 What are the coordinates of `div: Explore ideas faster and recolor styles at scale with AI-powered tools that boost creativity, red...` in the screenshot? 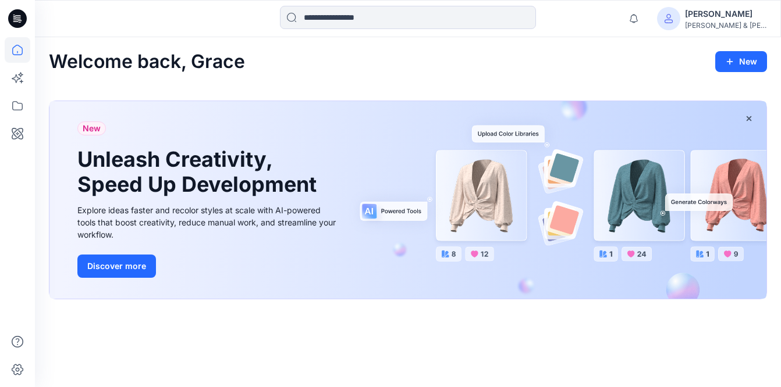 It's located at (208, 222).